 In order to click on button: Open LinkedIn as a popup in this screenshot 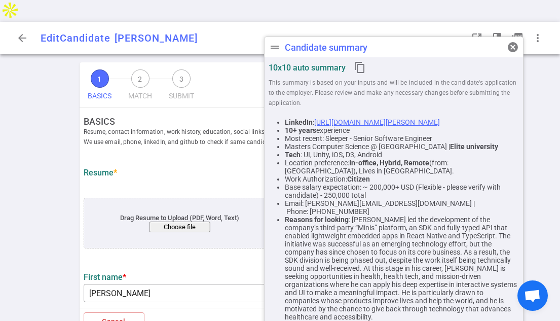, I will do `click(477, 38)`.